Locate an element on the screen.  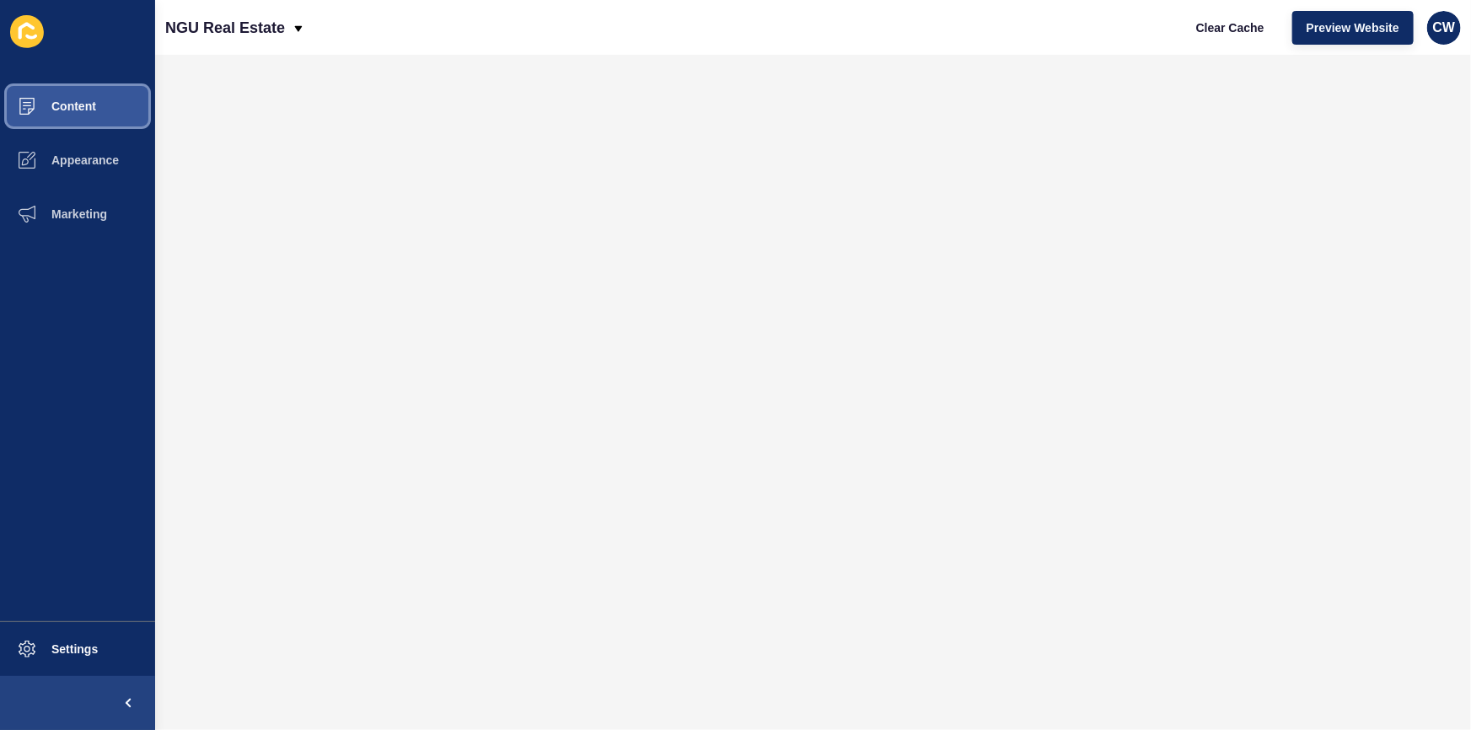
p: NGU Real Estate is located at coordinates (225, 28).